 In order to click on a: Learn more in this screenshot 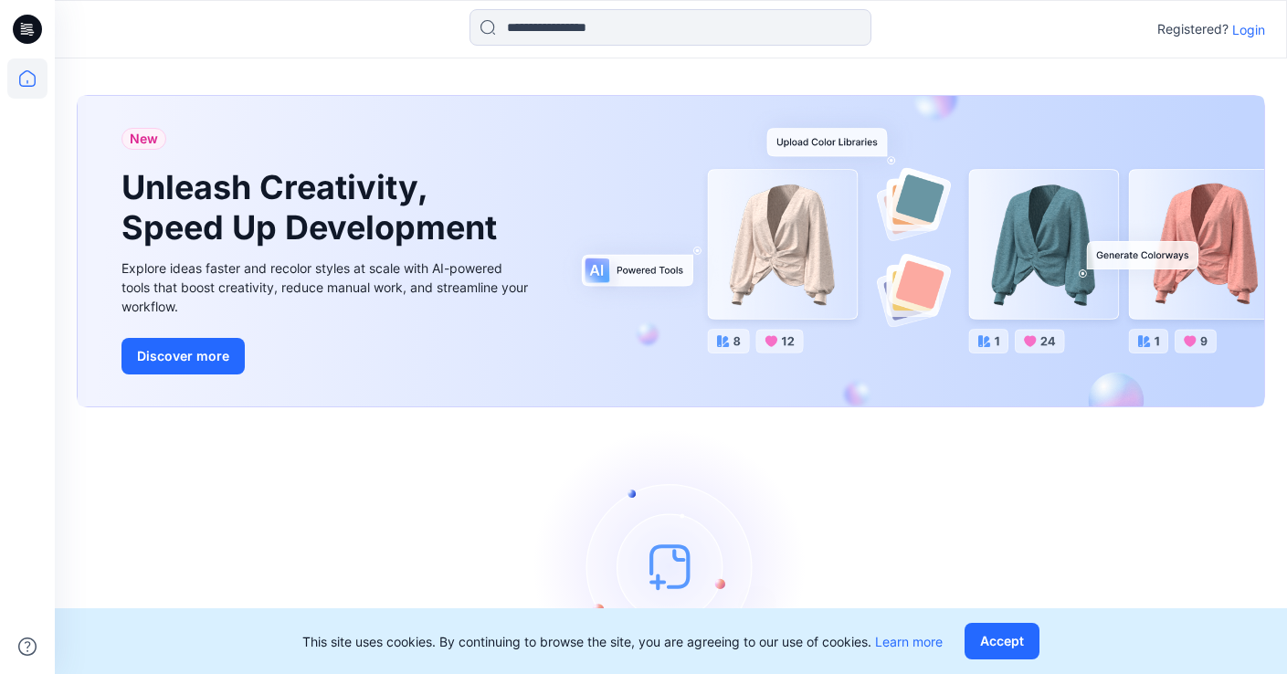, I will do `click(909, 641)`.